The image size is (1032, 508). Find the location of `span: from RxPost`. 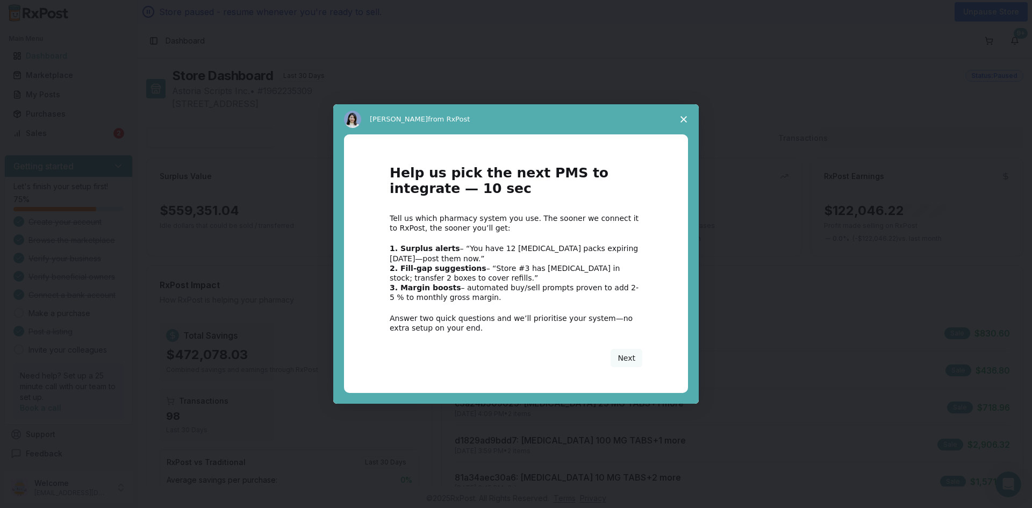

span: from RxPost is located at coordinates (449, 119).